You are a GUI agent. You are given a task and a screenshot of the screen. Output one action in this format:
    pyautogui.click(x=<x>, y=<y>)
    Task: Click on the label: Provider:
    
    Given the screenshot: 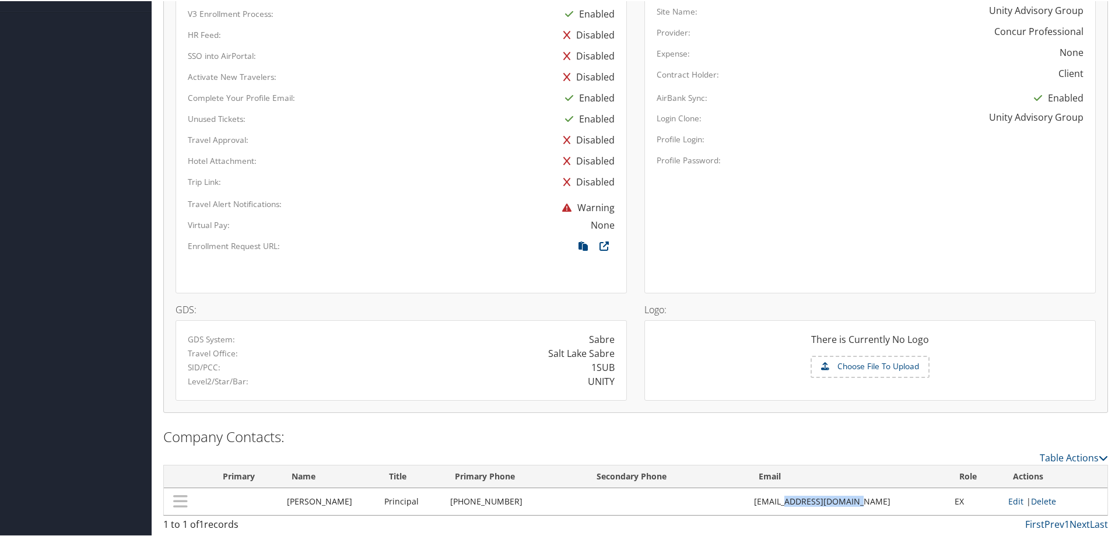 What is the action you would take?
    pyautogui.click(x=673, y=31)
    